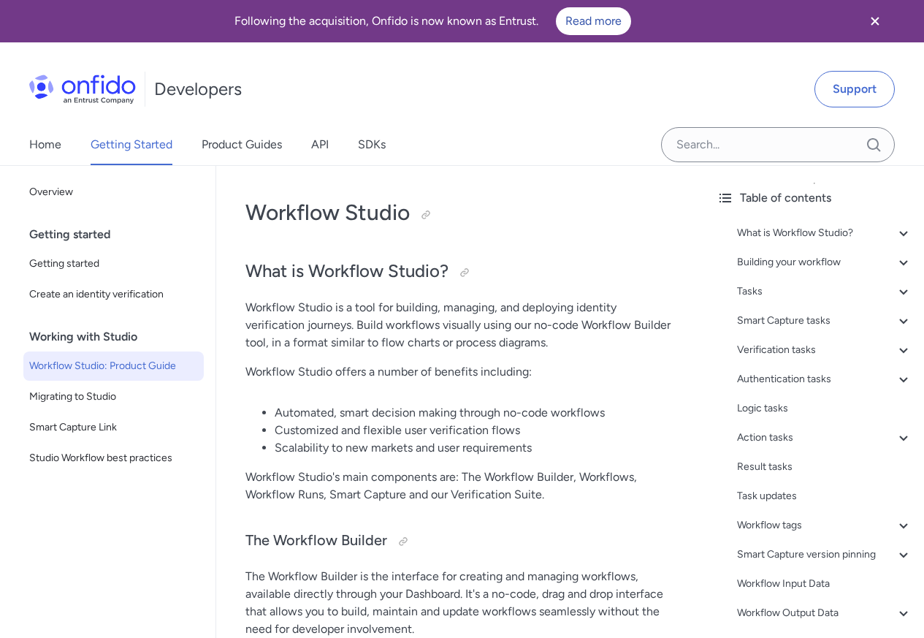 This screenshot has width=924, height=638. I want to click on div: Tasks, so click(825, 291).